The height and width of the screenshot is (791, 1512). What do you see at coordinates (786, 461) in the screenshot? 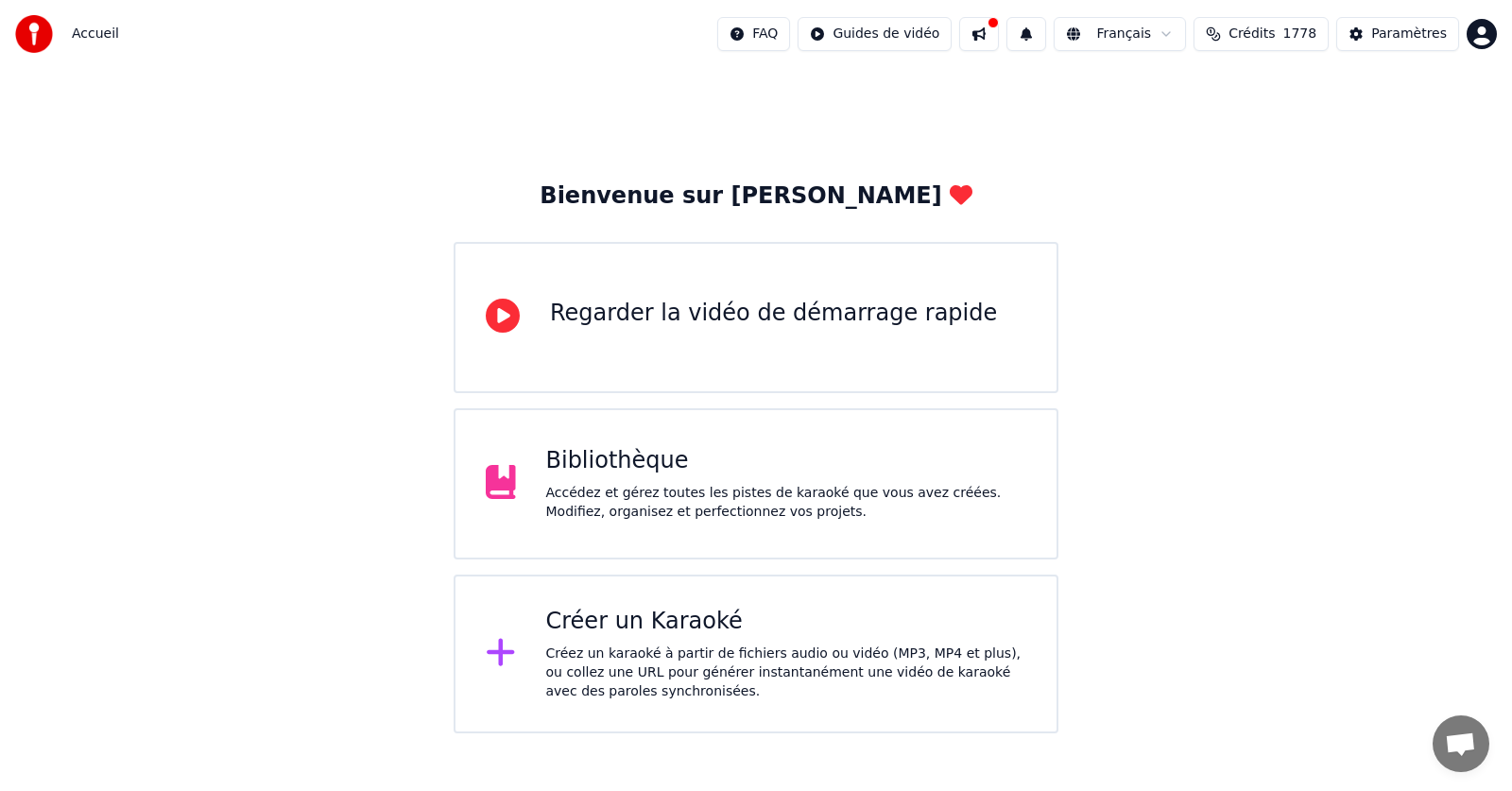
I see `div: Bibliothèque` at bounding box center [786, 461].